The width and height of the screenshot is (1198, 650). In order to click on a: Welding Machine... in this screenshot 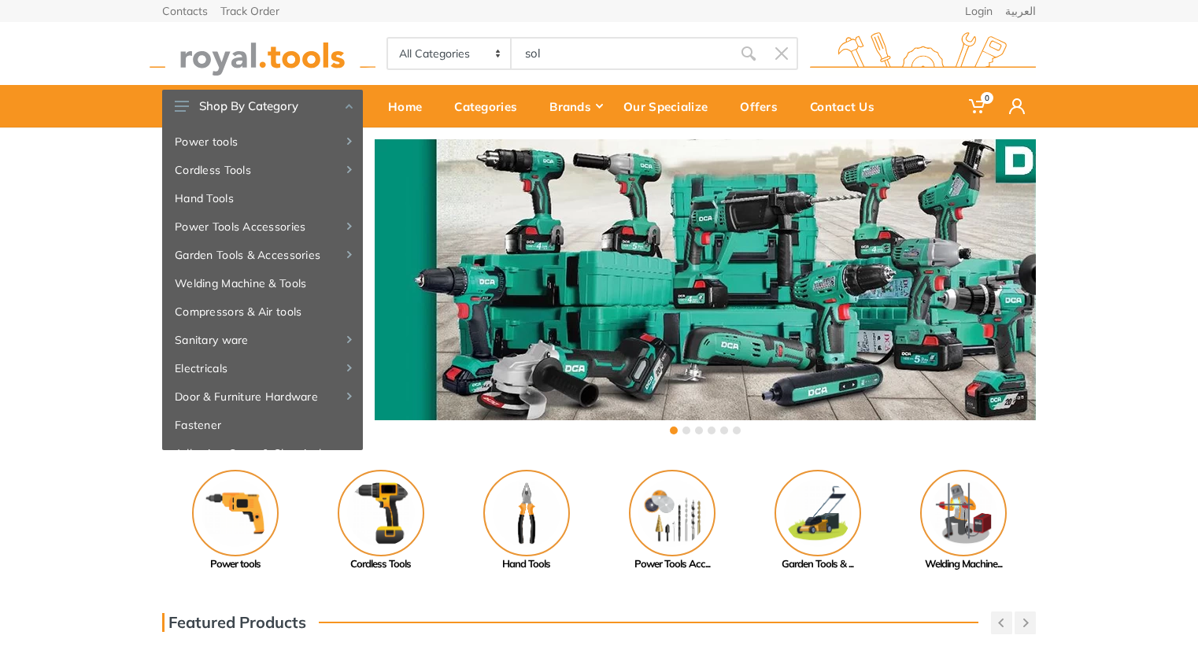, I will do `click(963, 521)`.